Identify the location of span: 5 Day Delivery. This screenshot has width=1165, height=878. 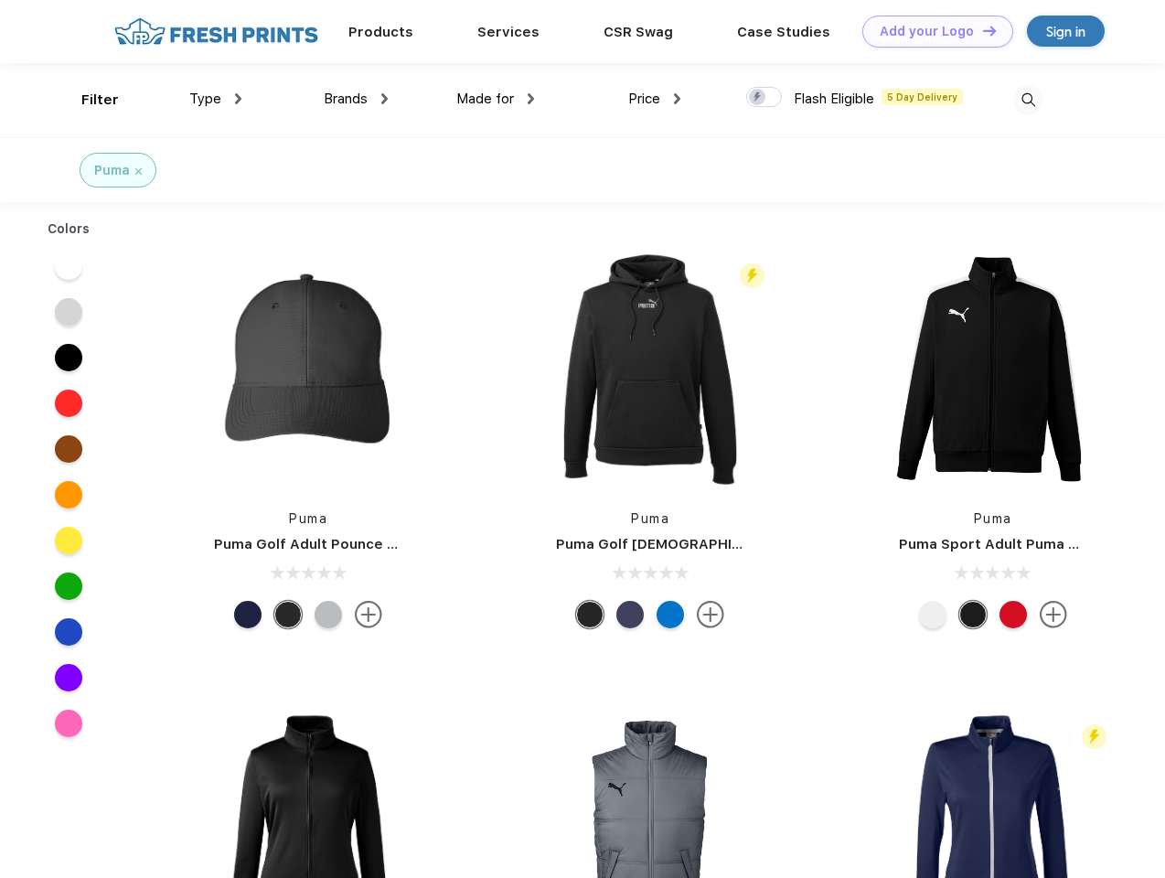
(922, 97).